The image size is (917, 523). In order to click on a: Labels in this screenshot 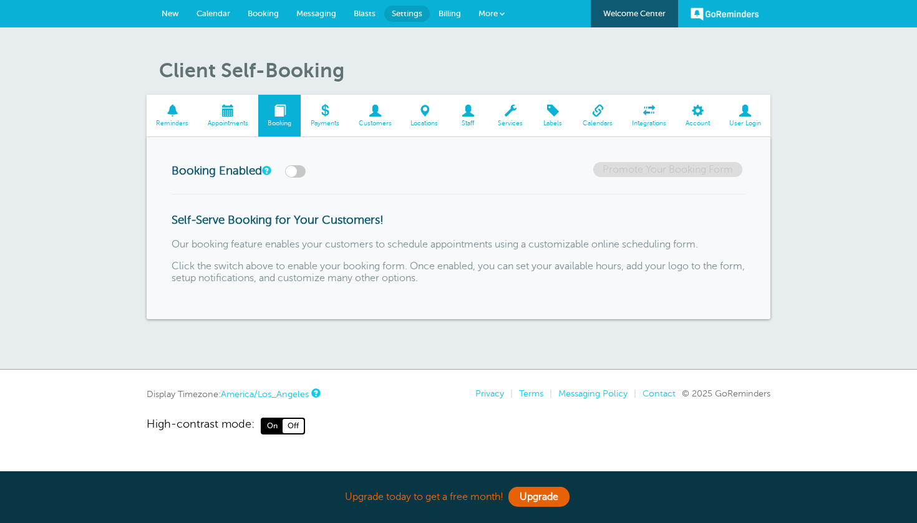, I will do `click(553, 115)`.